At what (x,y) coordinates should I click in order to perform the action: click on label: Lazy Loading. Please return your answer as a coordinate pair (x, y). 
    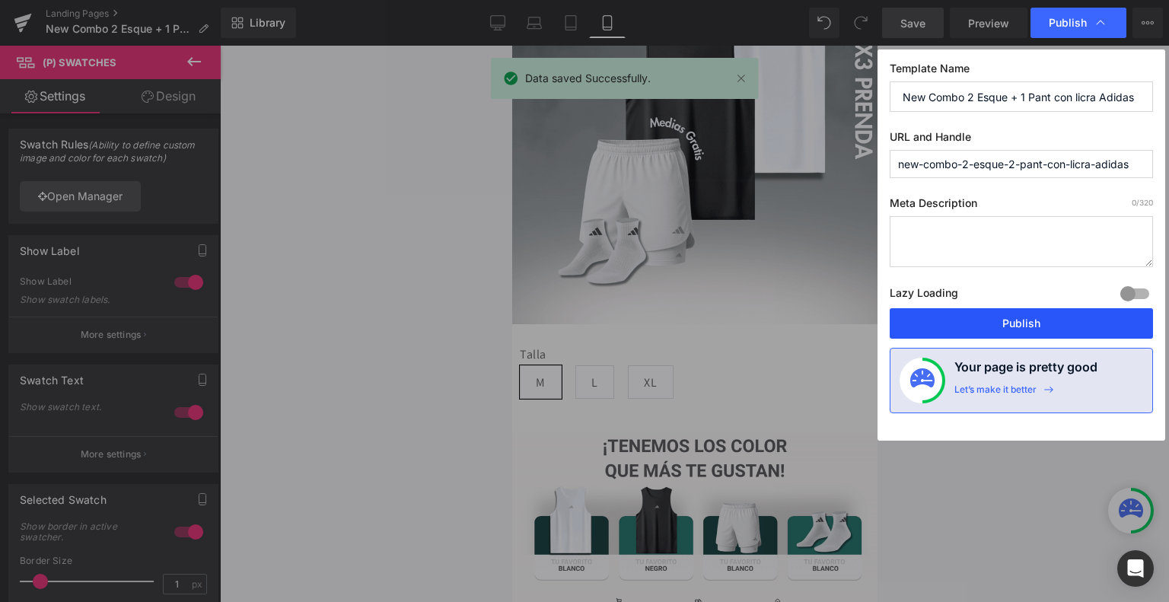
    Looking at the image, I should click on (924, 295).